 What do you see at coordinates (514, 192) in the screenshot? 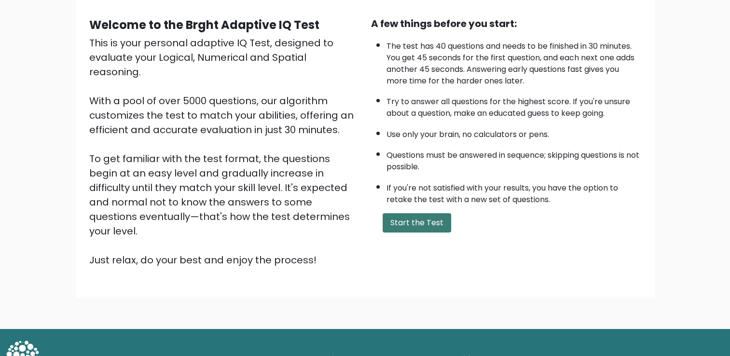
I see `li: If you're not satisfied with your results, you have the option to retake the test with a new set ...` at bounding box center [514, 192].